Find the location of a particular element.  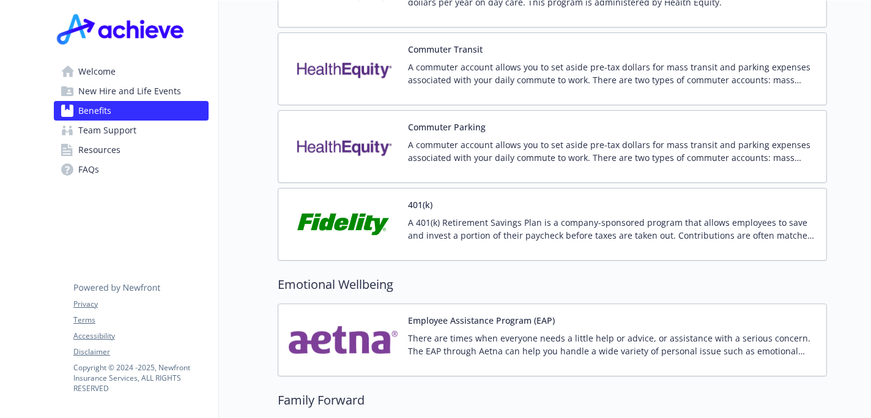

span: Team Support is located at coordinates (107, 130).